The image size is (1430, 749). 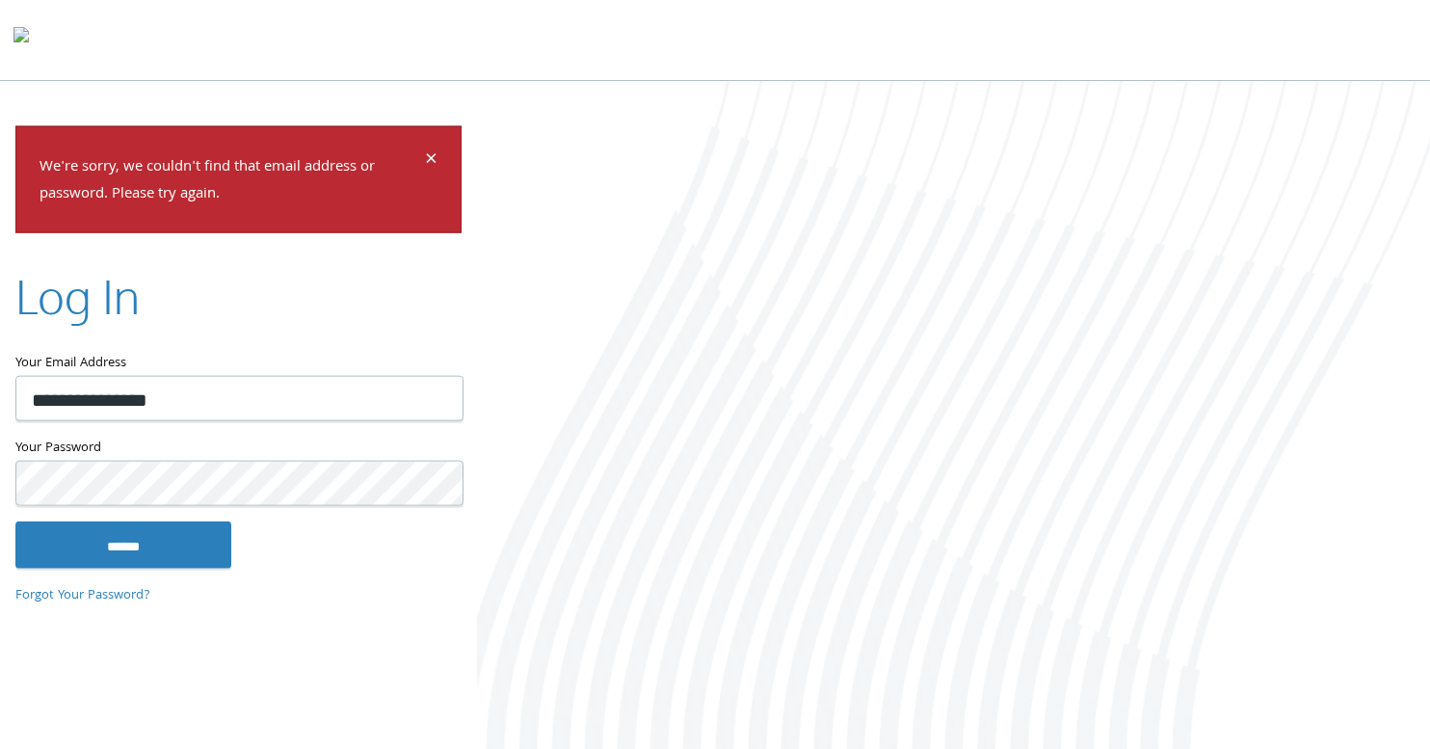 I want to click on h2: Log In, so click(x=77, y=296).